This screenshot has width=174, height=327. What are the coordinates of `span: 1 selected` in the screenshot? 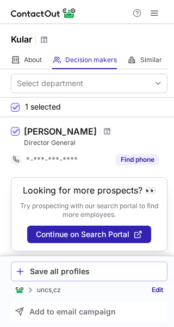 It's located at (43, 107).